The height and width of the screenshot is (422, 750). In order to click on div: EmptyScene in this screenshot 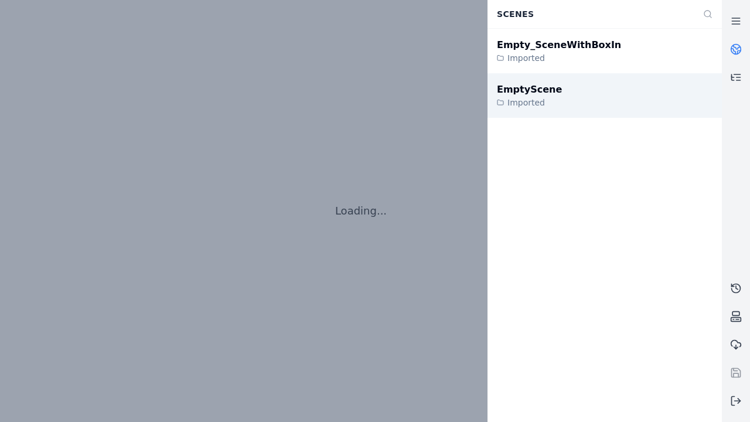, I will do `click(529, 90)`.